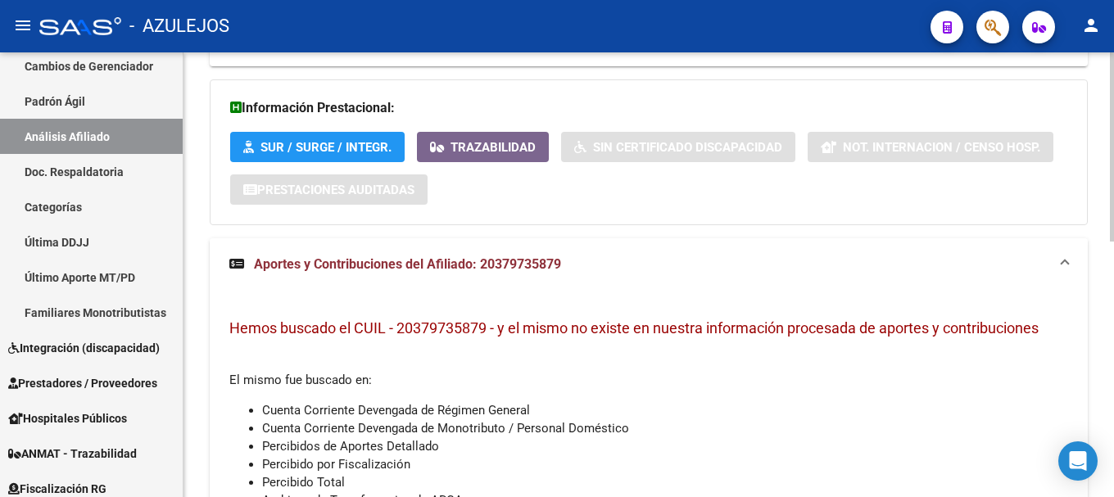  What do you see at coordinates (328, 189) in the screenshot?
I see `button: Prestaciones Auditadas` at bounding box center [328, 189].